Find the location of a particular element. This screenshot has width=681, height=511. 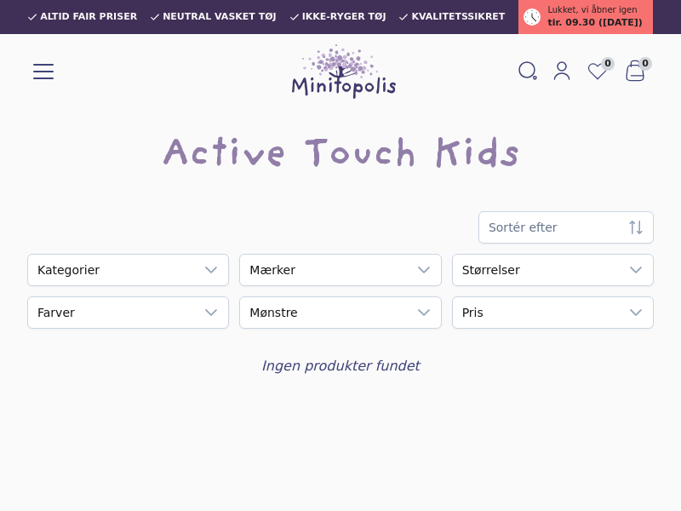

a: Mit Minitopolis login is located at coordinates (562, 71).